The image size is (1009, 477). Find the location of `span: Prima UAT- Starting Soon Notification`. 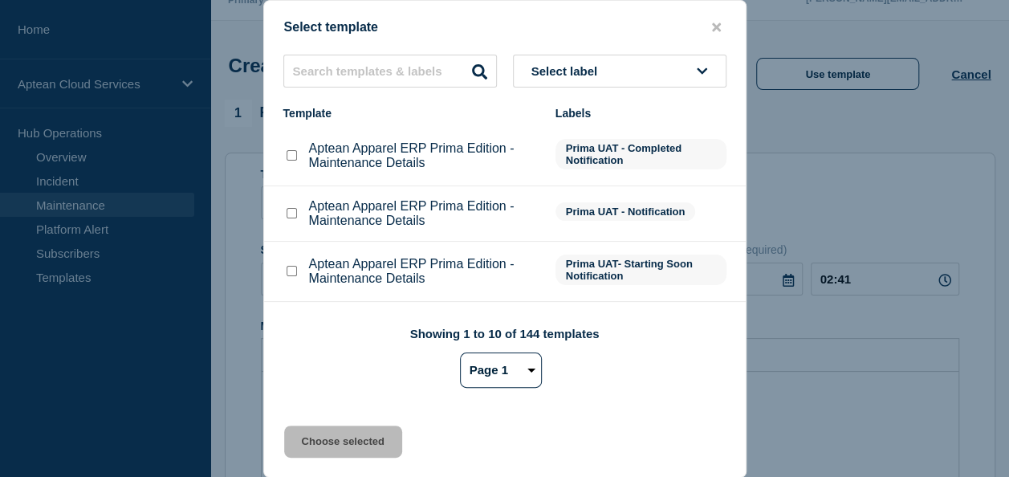

span: Prima UAT- Starting Soon Notification is located at coordinates (641, 270).